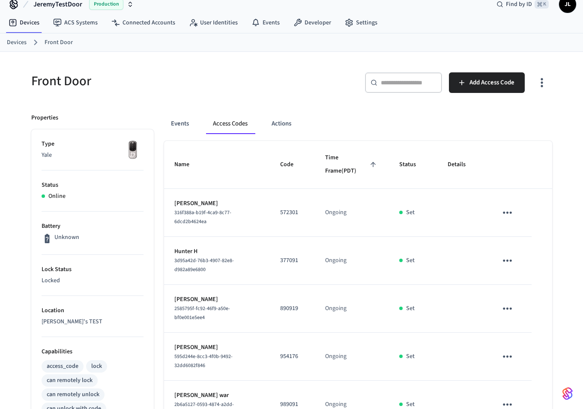  Describe the element at coordinates (73, 394) in the screenshot. I see `div: can remotely unlock` at that location.